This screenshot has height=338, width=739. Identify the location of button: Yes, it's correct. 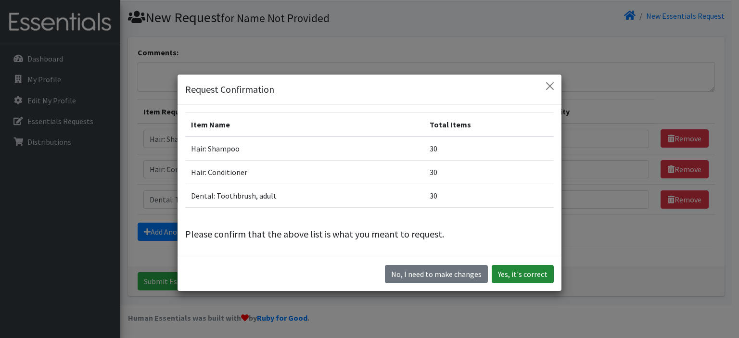
(522, 274).